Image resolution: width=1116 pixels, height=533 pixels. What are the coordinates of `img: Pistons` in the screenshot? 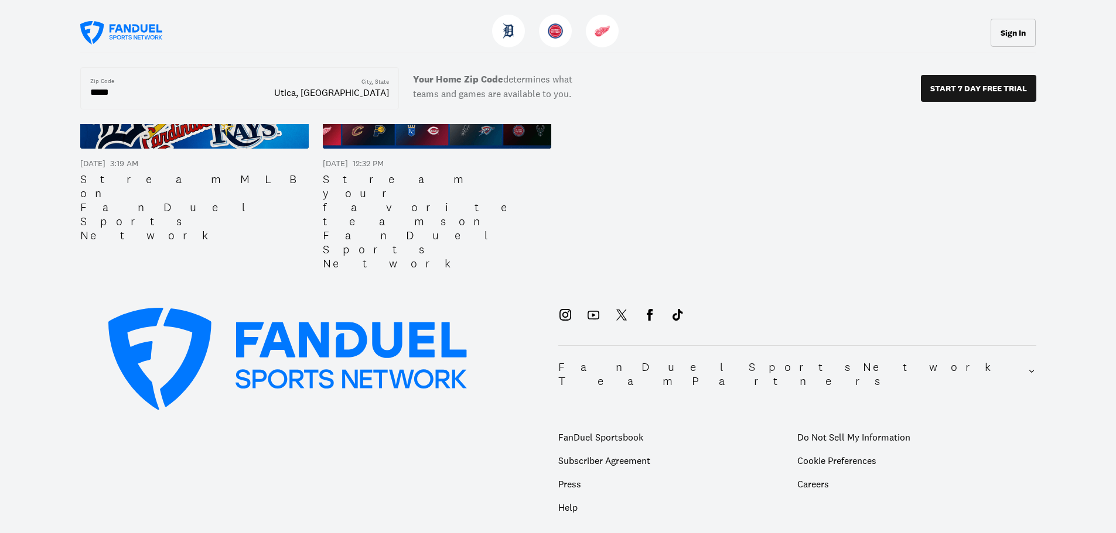 It's located at (555, 31).